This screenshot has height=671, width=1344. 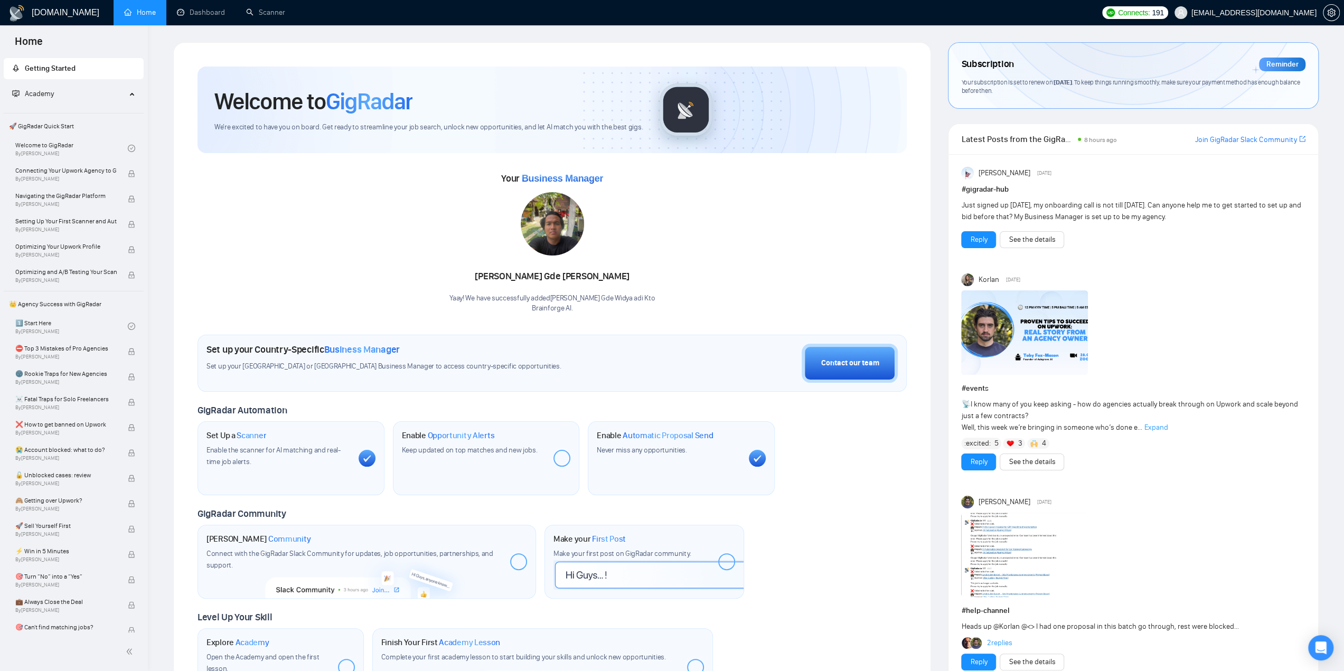 What do you see at coordinates (242, 410) in the screenshot?
I see `span: GigRadar Automation` at bounding box center [242, 410].